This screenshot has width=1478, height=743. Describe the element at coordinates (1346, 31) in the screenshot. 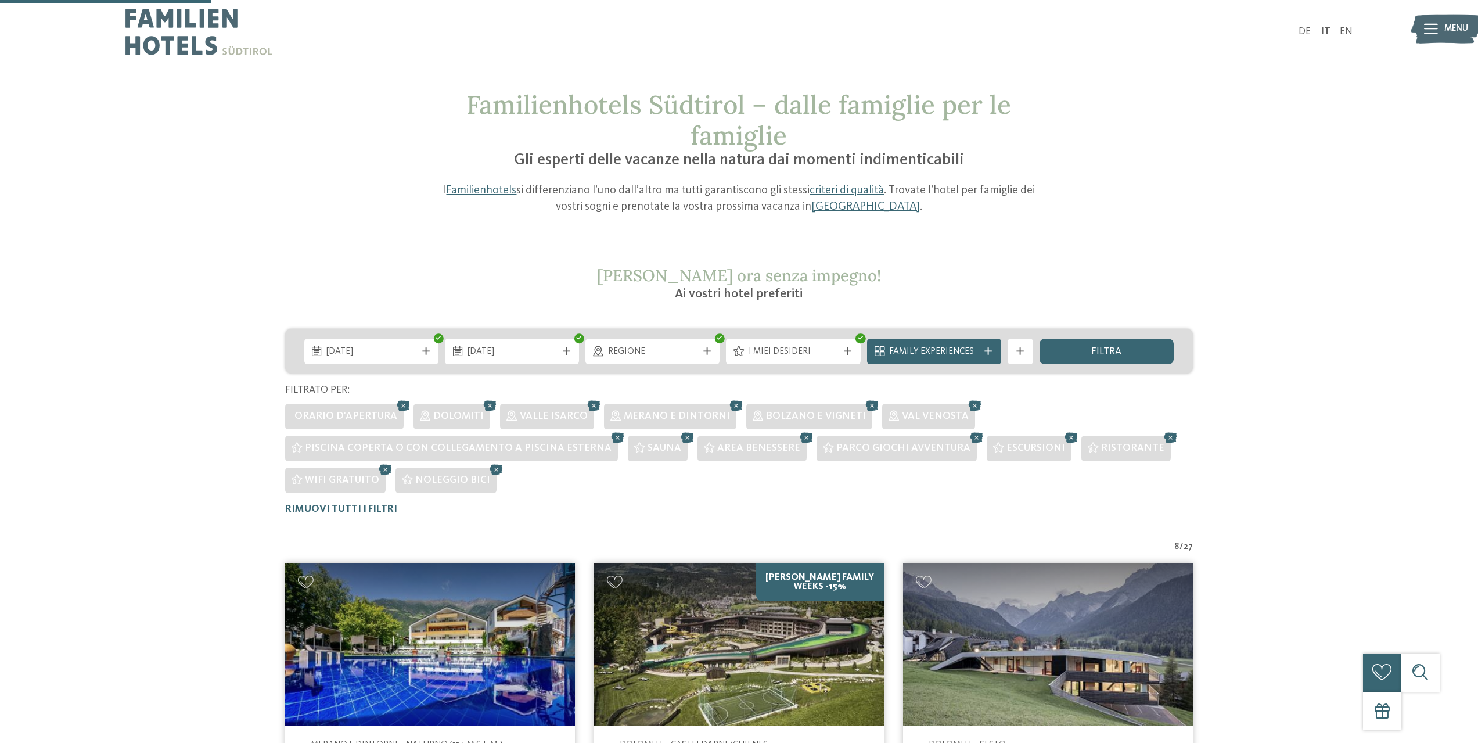

I see `a: EN` at that location.